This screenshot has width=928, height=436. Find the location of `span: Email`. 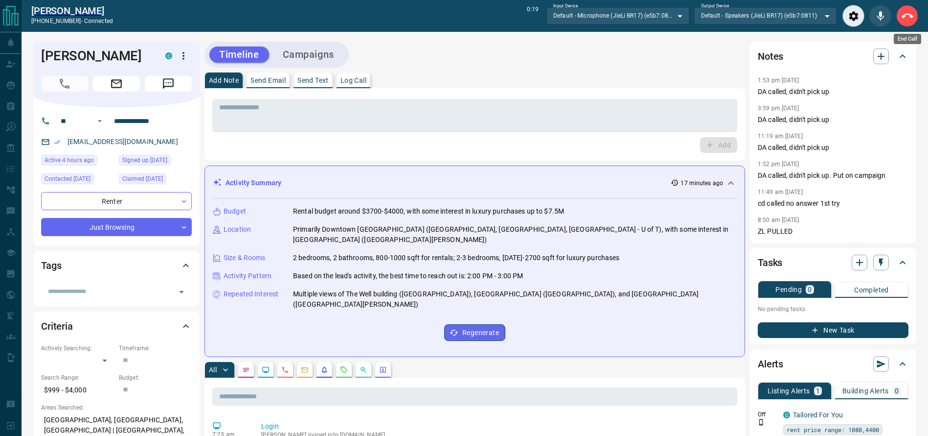

span: Email is located at coordinates (116, 84).